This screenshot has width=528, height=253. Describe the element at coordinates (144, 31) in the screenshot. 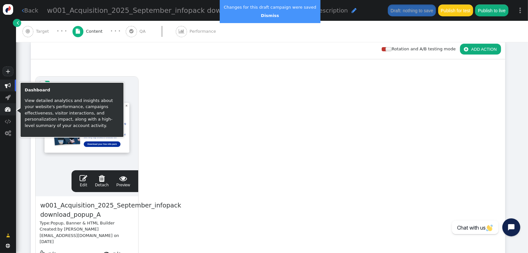

I see `span: QA` at that location.